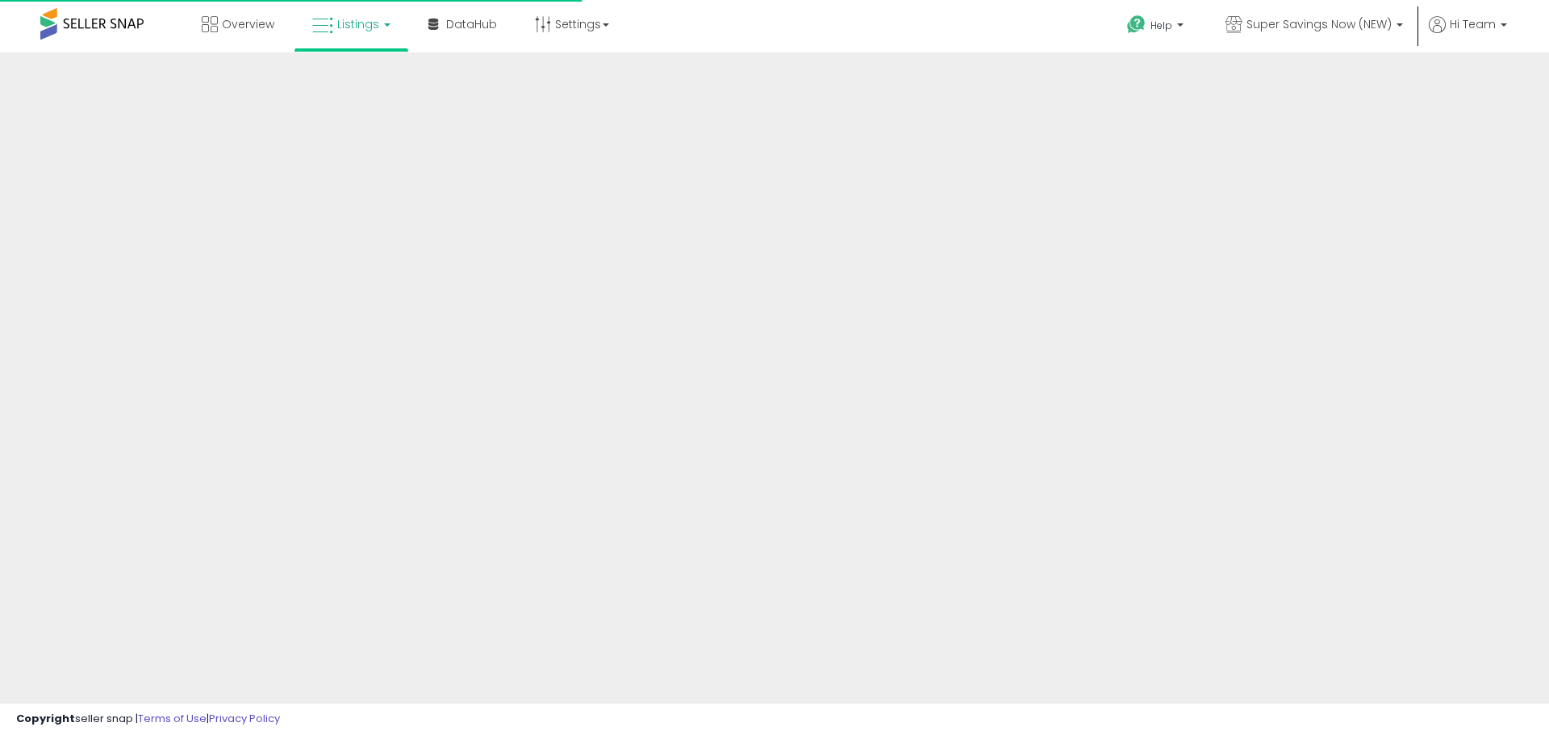 This screenshot has height=735, width=1549. I want to click on div: seller snap | |, so click(148, 719).